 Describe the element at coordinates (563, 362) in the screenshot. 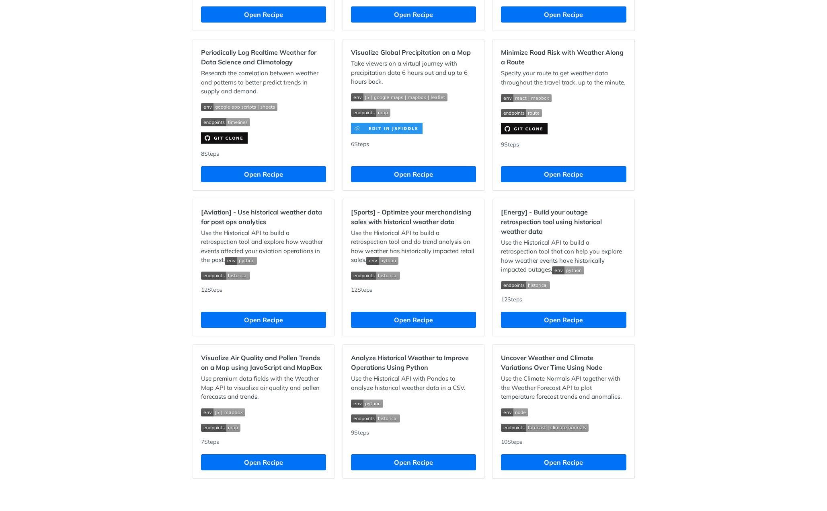

I see `h2: Uncover Weather and Climate Variations Over Time Using Node` at that location.